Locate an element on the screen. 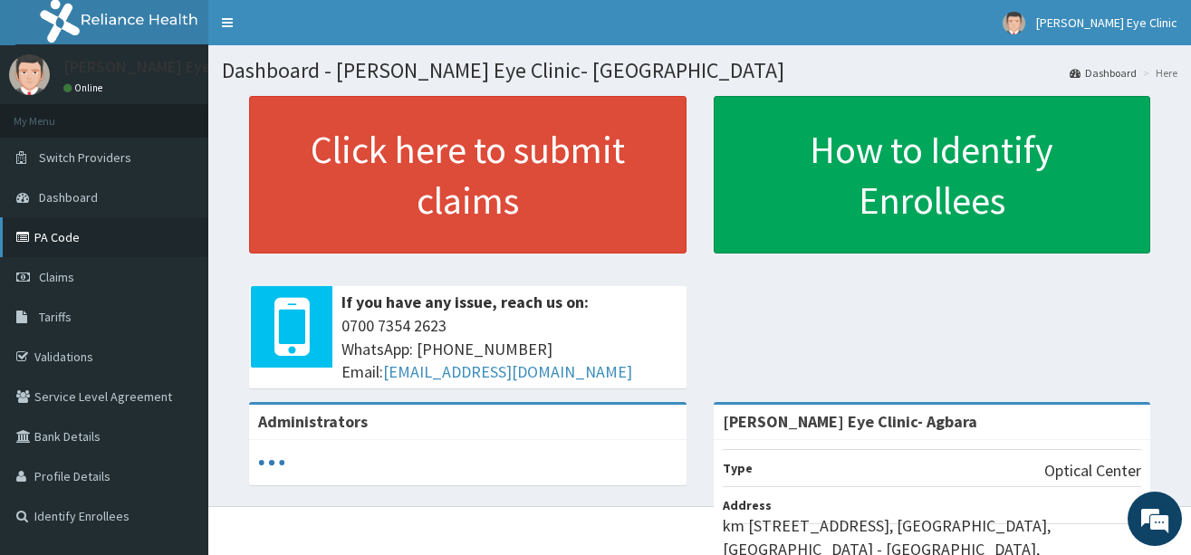 The height and width of the screenshot is (555, 1191). span: Claims is located at coordinates (56, 277).